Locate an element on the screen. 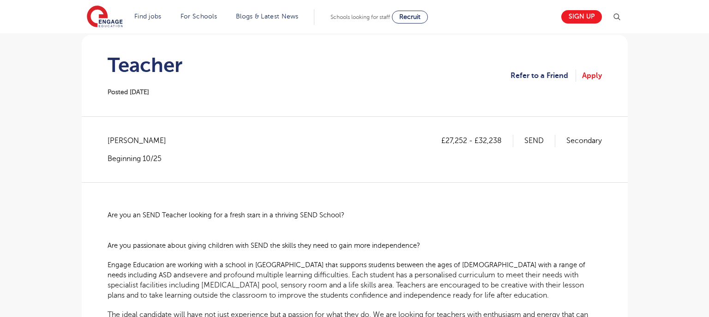  span: severe and profound multiple learning difficulties. Each student has a personalised curriculum to... is located at coordinates (346, 285).